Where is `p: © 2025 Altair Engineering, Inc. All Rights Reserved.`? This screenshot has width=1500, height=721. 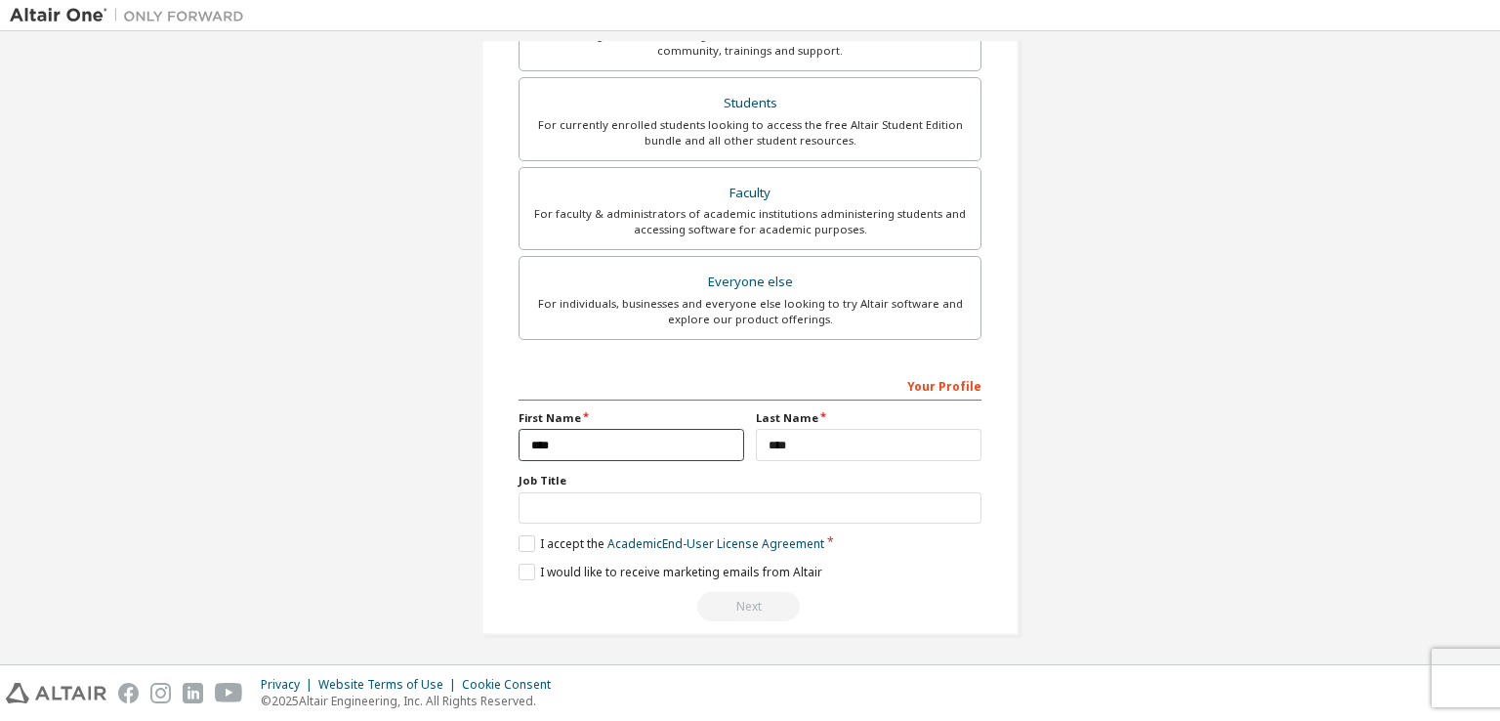
p: © 2025 Altair Engineering, Inc. All Rights Reserved. is located at coordinates (411, 700).